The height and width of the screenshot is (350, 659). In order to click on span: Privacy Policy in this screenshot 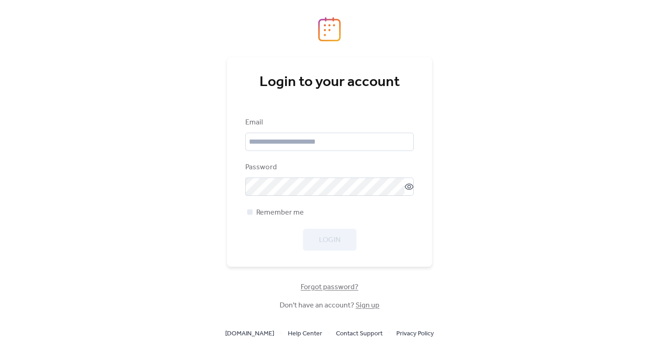, I will do `click(415, 334)`.